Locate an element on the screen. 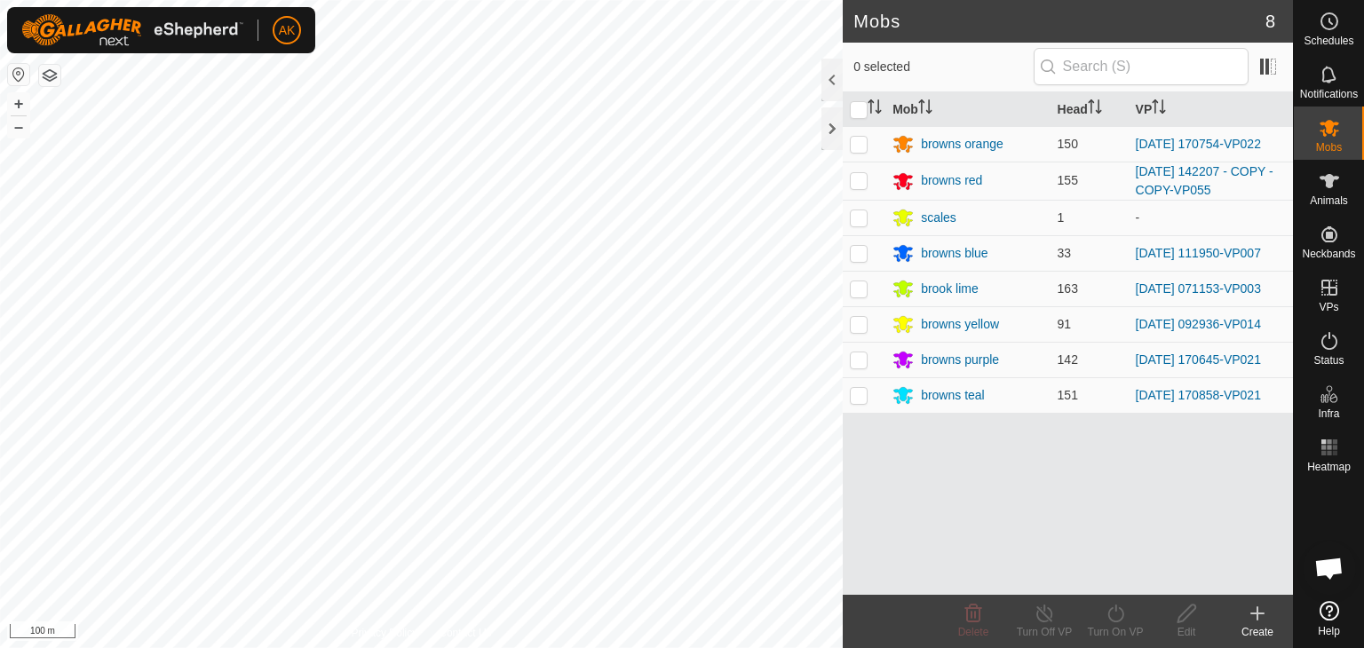 The image size is (1364, 648). span: 8 is located at coordinates (1270, 21).